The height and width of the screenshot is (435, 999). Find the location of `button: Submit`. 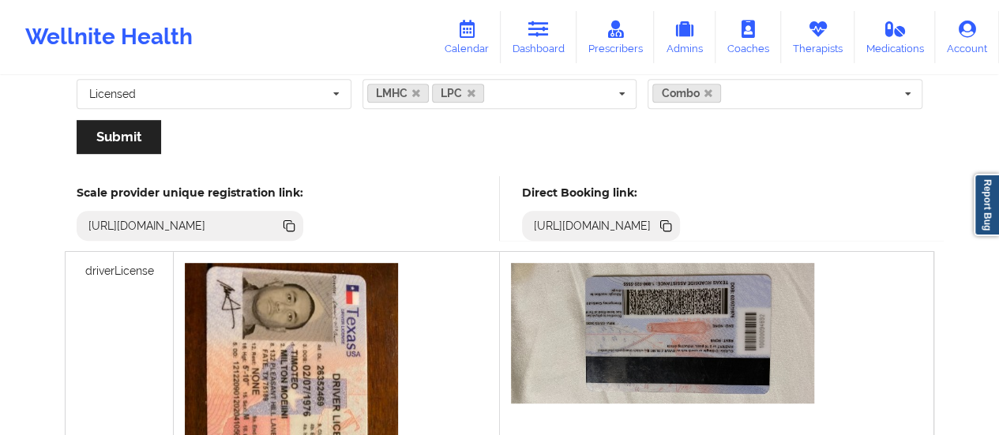

button: Submit is located at coordinates (118, 137).